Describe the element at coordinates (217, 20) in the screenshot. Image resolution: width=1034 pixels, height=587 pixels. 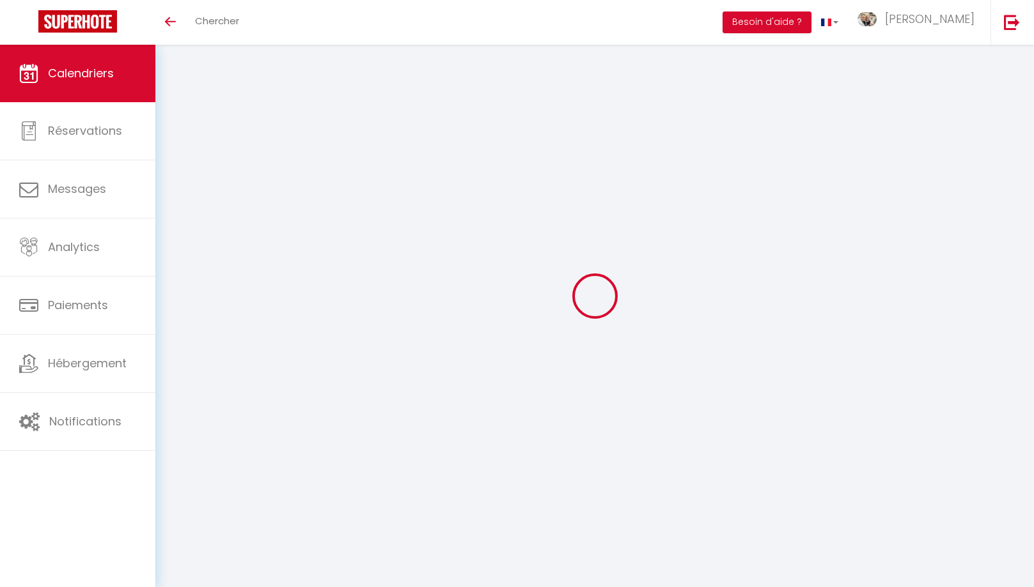
I see `span: Chercher` at that location.